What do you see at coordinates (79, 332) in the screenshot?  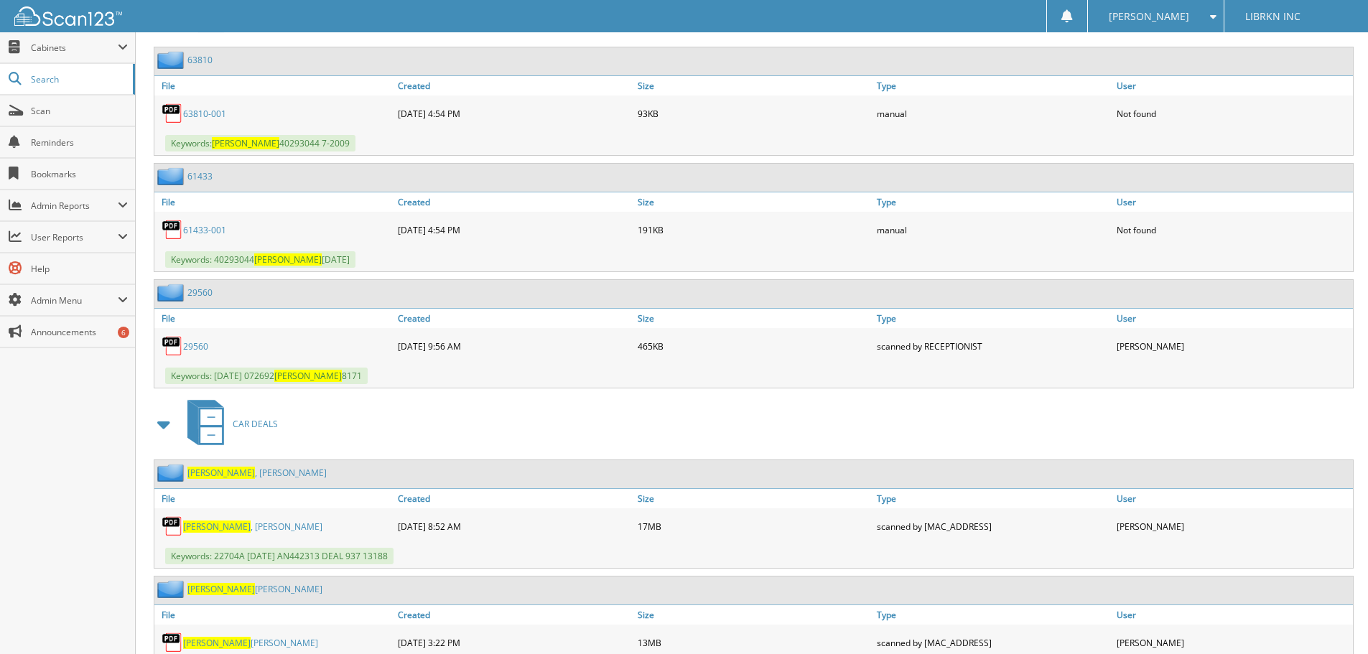 I see `span: Announcements` at bounding box center [79, 332].